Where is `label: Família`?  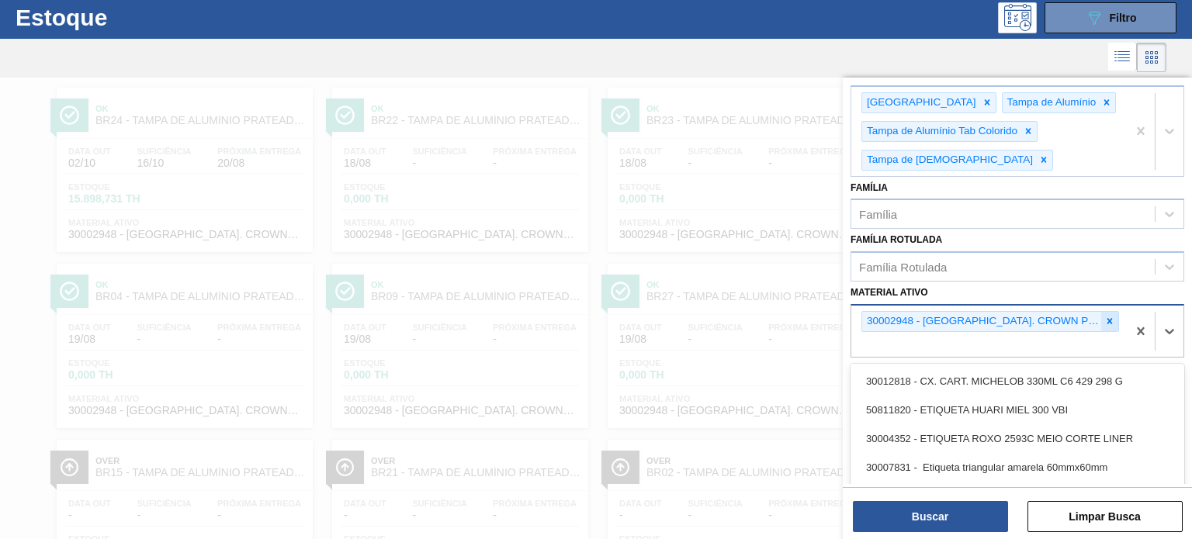
label: Família is located at coordinates (869, 188).